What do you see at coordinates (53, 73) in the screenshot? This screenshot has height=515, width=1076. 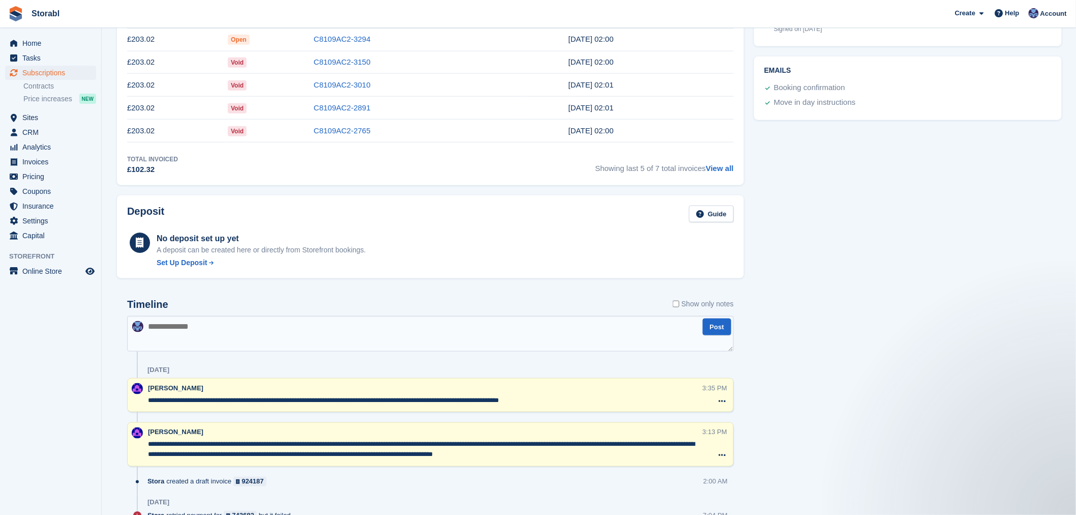 I see `span: Subscriptions` at bounding box center [53, 73].